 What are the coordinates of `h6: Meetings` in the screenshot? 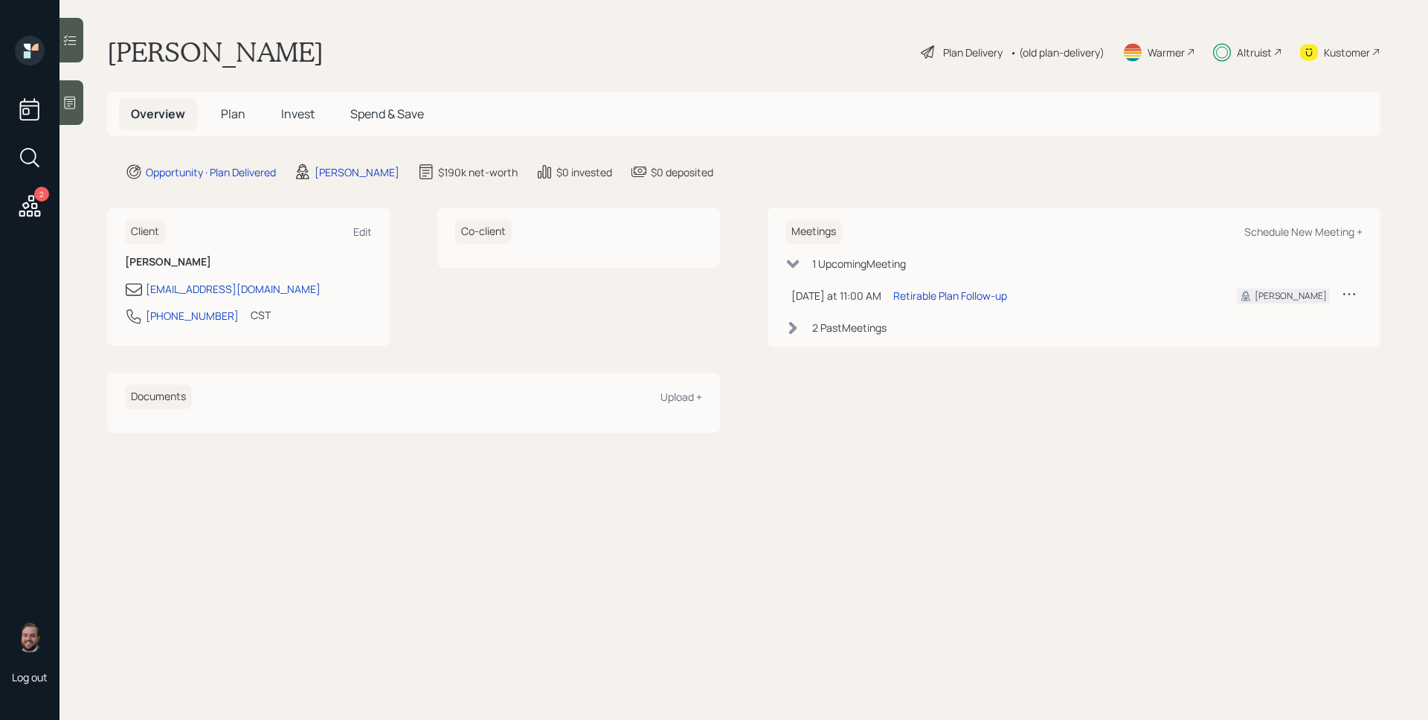 It's located at (814, 231).